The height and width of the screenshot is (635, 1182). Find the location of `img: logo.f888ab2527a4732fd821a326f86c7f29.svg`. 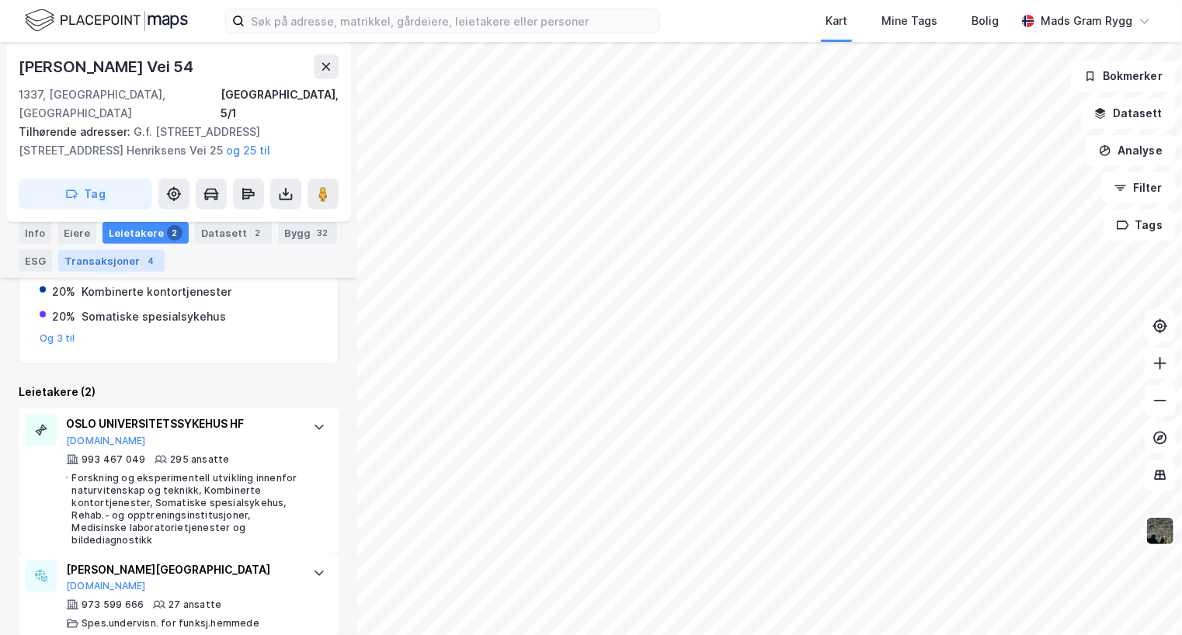

img: logo.f888ab2527a4732fd821a326f86c7f29.svg is located at coordinates (106, 20).